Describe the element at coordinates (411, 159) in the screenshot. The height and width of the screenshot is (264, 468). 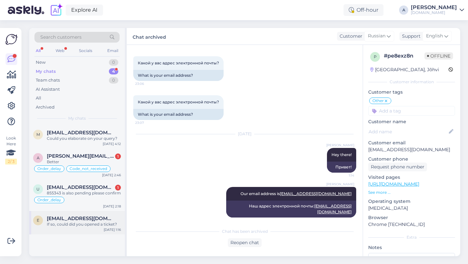
I see `p: Customer phone` at that location.